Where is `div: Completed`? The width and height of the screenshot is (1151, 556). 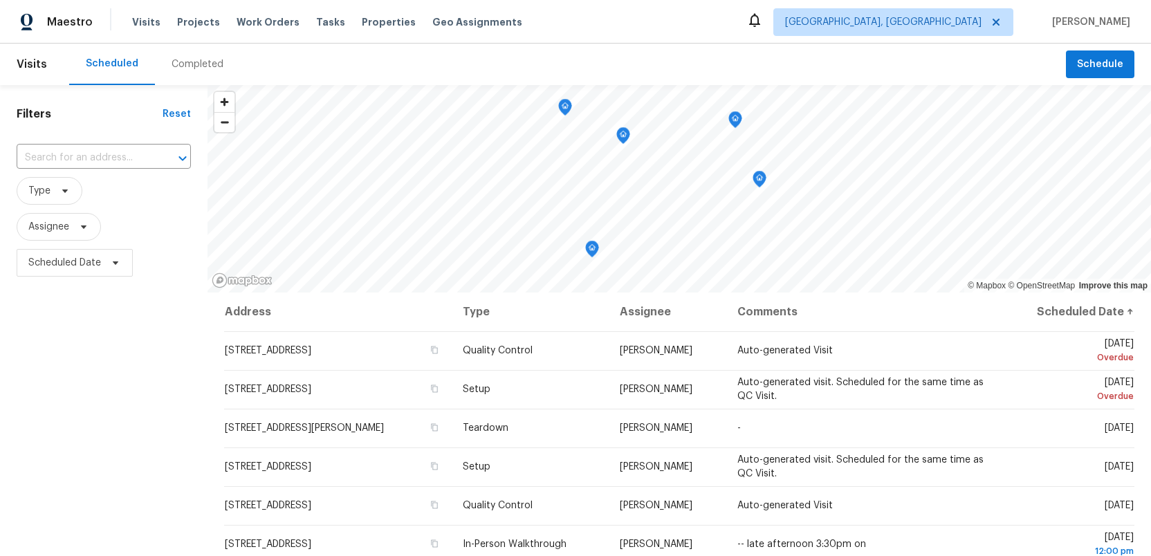 div: Completed is located at coordinates (197, 64).